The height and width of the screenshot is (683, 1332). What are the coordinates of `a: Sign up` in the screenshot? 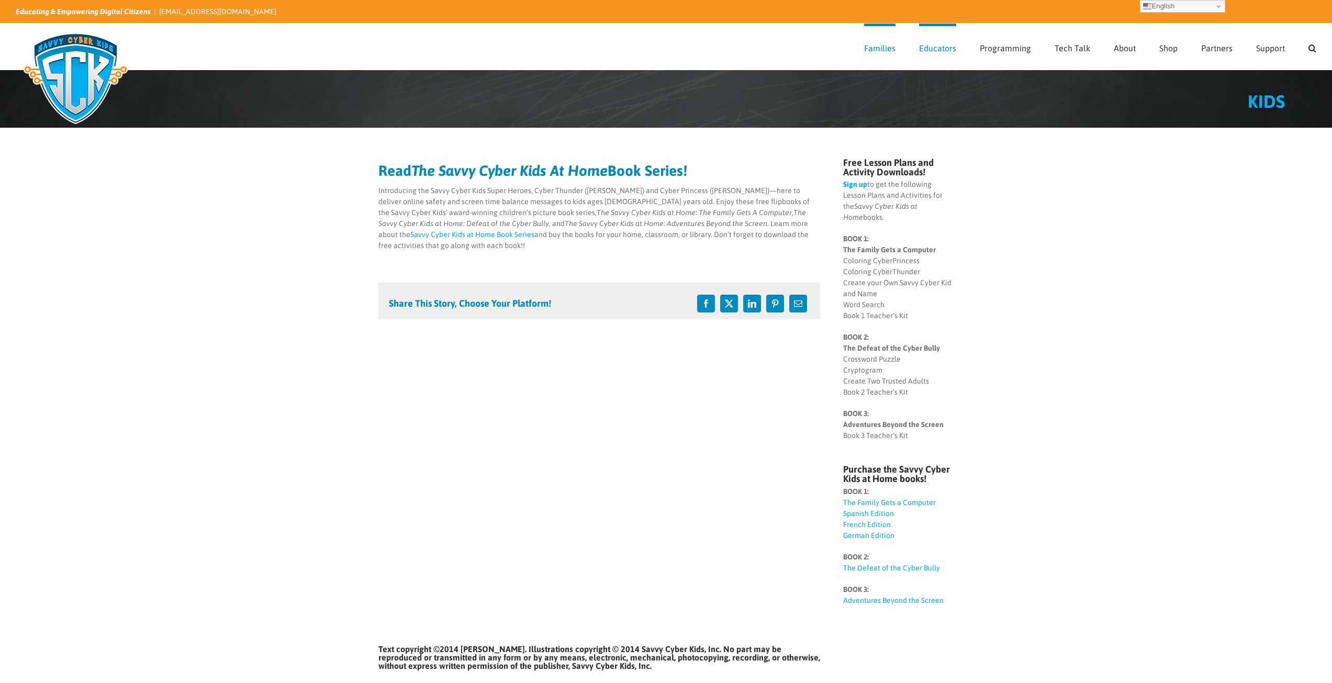 It's located at (855, 184).